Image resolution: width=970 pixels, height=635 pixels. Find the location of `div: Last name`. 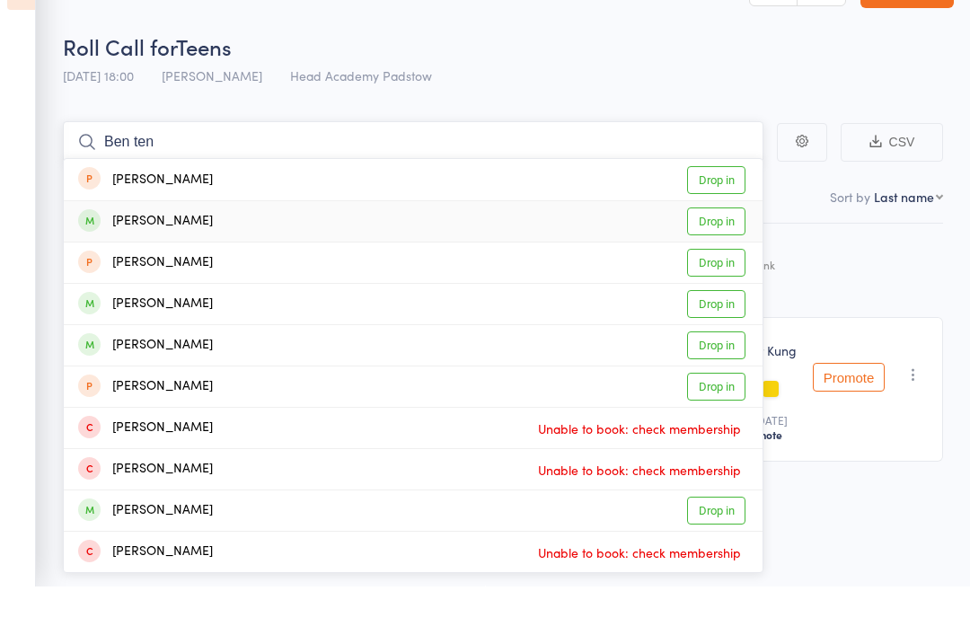

div: Last name is located at coordinates (904, 245).